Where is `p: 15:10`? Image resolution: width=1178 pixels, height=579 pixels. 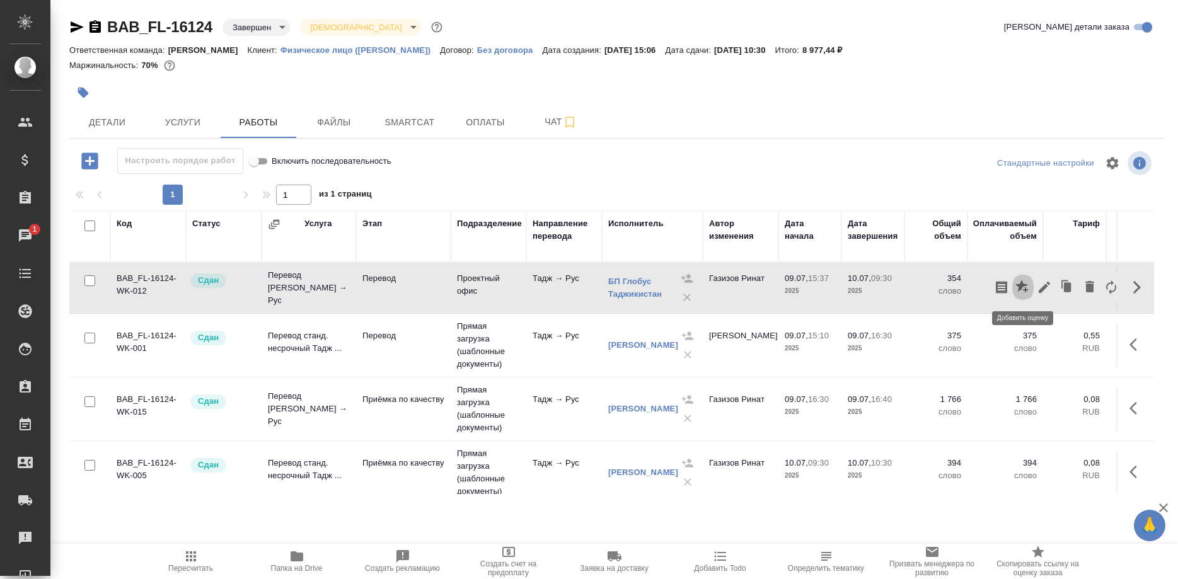 p: 15:10 is located at coordinates (818, 335).